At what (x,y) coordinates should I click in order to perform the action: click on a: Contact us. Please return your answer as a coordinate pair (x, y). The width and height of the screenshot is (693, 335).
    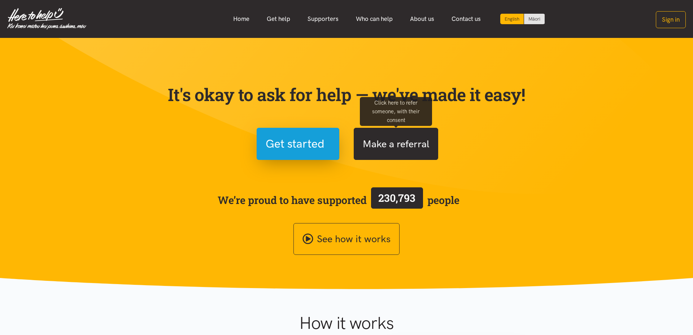
    Looking at the image, I should click on (466, 19).